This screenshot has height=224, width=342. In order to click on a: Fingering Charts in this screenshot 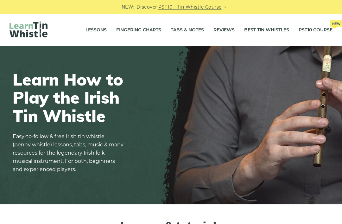, I will do `click(139, 30)`.